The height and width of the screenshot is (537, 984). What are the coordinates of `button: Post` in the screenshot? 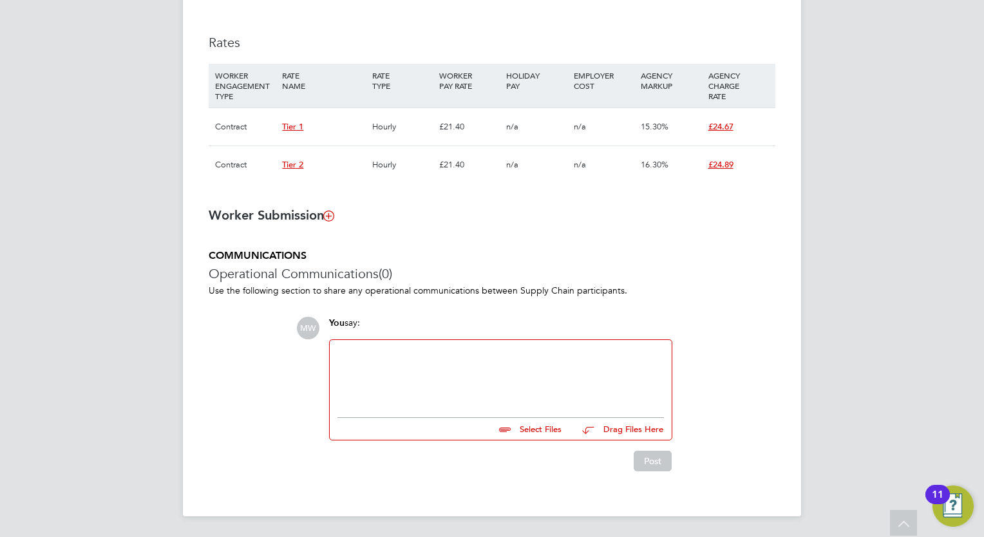 It's located at (652, 461).